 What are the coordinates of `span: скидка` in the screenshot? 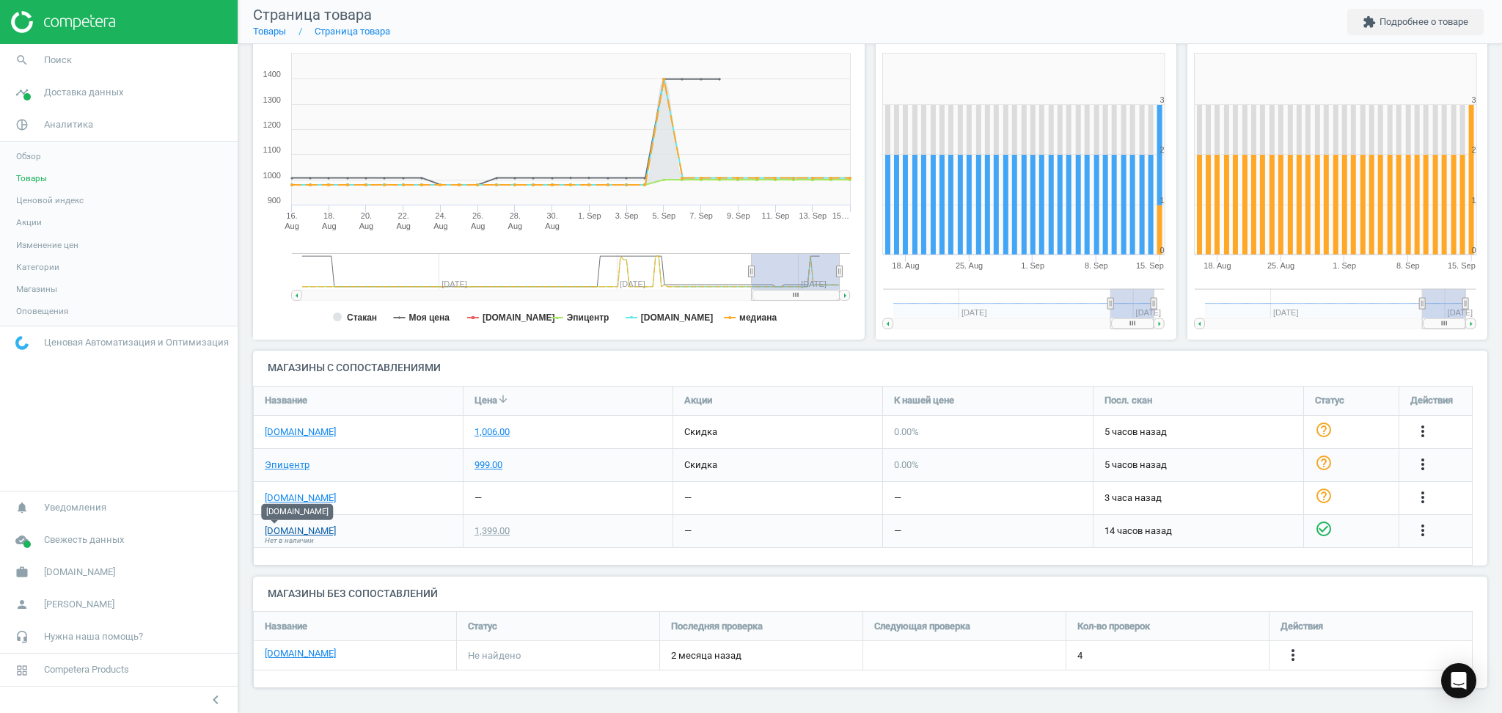 It's located at (700, 431).